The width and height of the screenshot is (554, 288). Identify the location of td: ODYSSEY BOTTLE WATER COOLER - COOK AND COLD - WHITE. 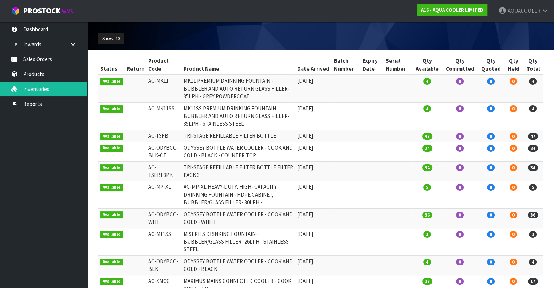
(239, 218).